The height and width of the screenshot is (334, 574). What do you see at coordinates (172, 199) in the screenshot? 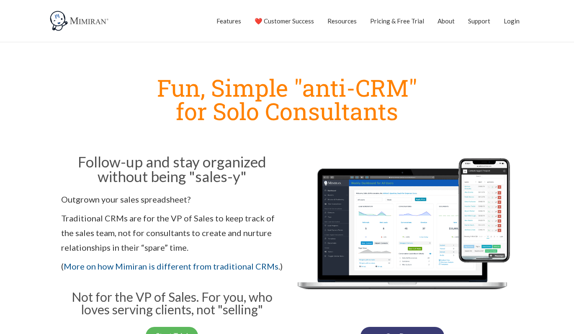
I see `p: Outgrown your sales spreadsheet?` at bounding box center [172, 199].